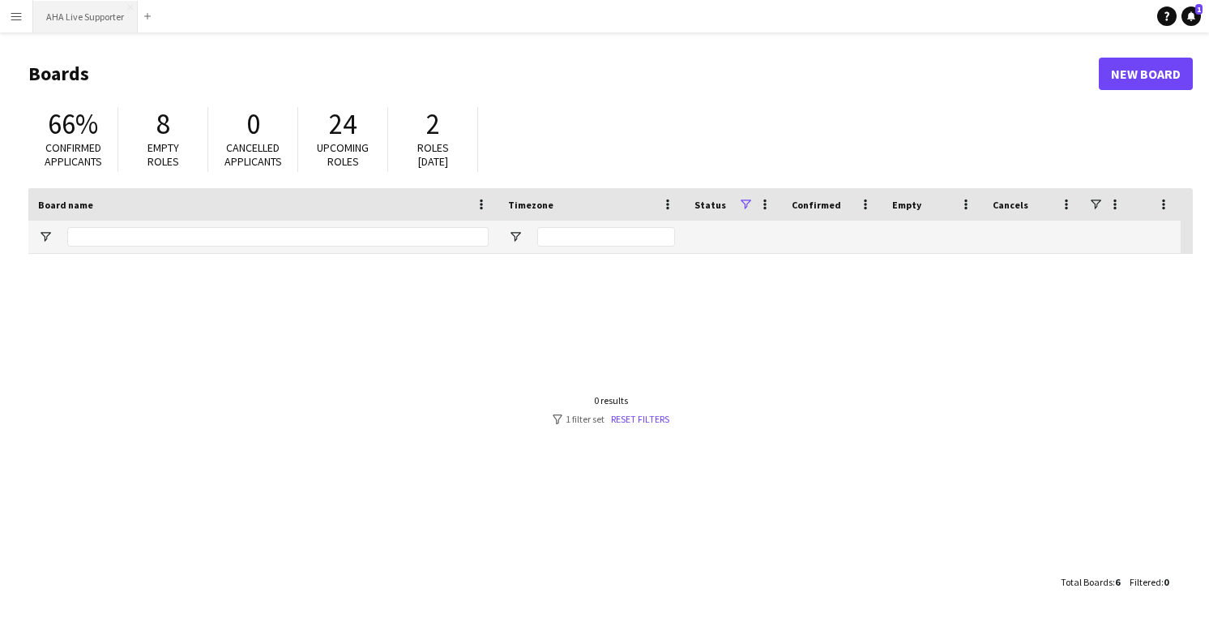  I want to click on a: New Board, so click(1146, 74).